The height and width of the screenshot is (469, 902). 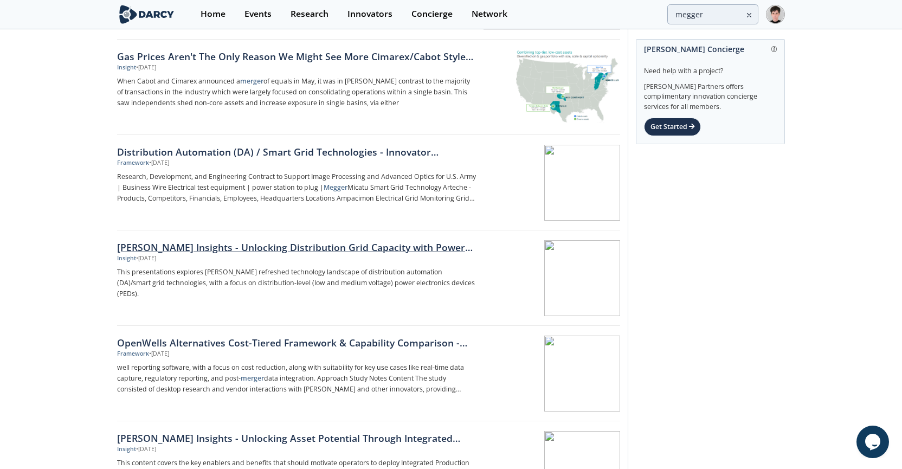 What do you see at coordinates (369, 373) in the screenshot?
I see `a: OpenWells Alternatives Cost-Tiered Framework & Capability Comparison - Innovator Landscape Framew...` at bounding box center [369, 373].